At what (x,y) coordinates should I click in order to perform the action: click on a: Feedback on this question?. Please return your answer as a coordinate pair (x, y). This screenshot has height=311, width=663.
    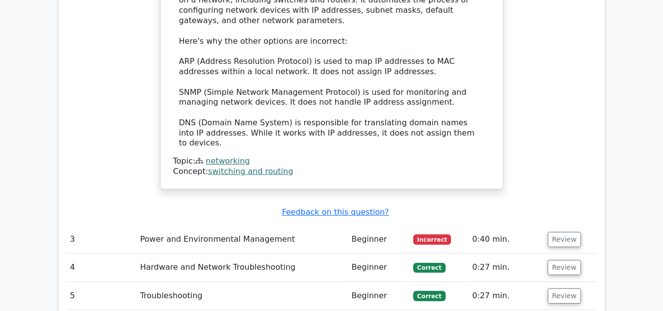
    Looking at the image, I should click on (335, 212).